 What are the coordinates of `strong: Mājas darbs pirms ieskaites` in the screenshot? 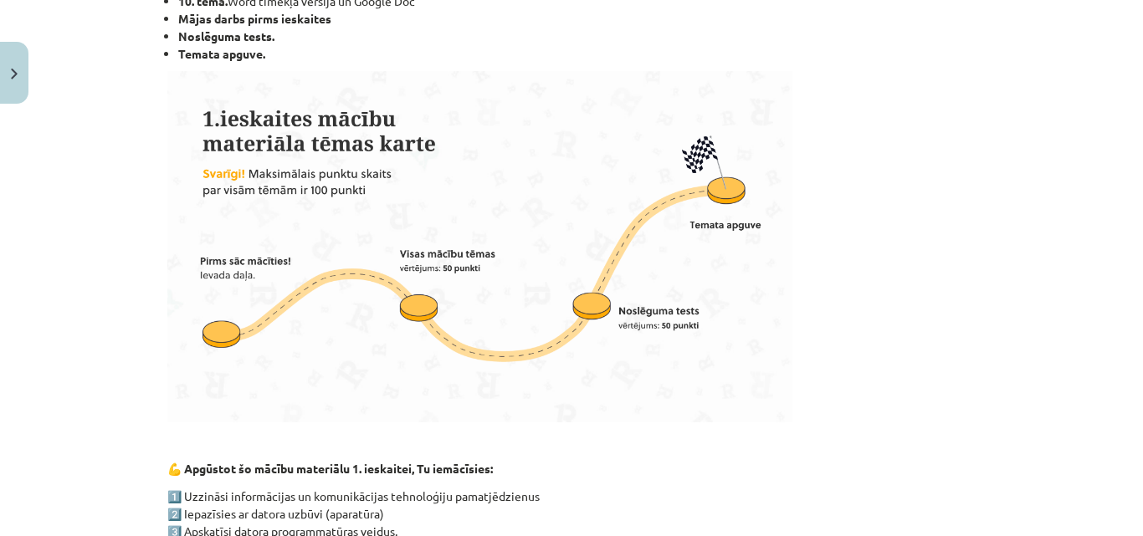 It's located at (254, 18).